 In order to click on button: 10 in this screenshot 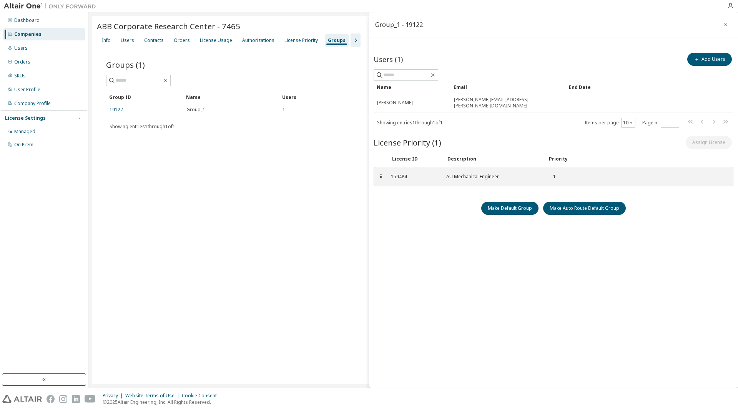, I will do `click(628, 123)`.